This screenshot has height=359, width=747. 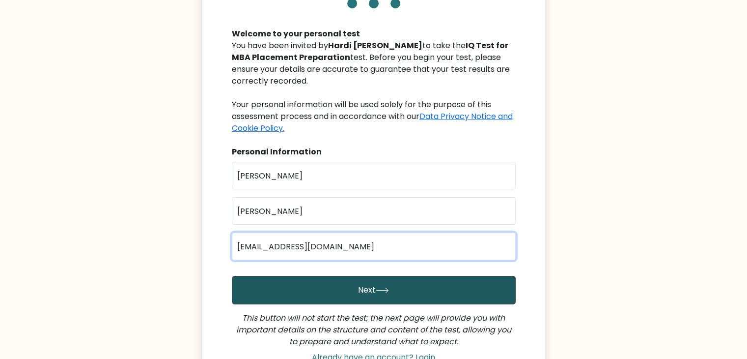 I want to click on input: Email, so click(x=374, y=246).